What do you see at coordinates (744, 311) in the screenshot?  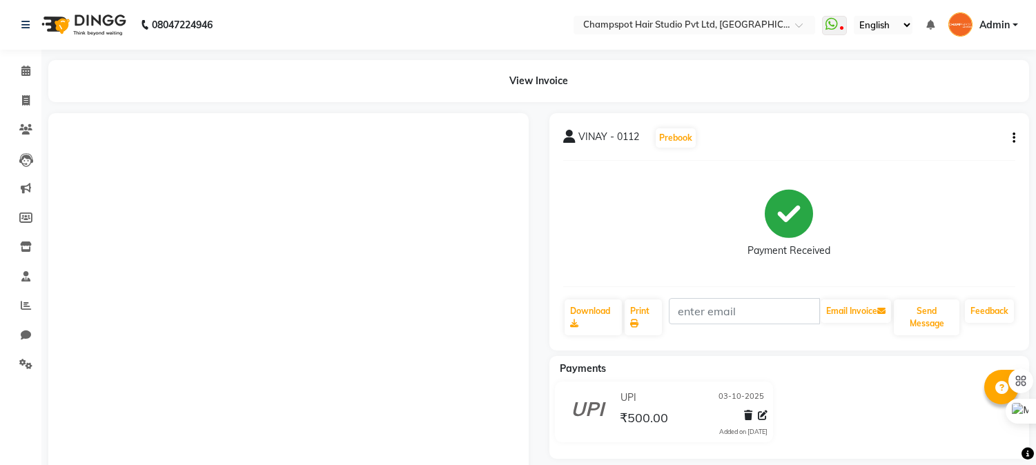 I see `input: enter email` at bounding box center [744, 311].